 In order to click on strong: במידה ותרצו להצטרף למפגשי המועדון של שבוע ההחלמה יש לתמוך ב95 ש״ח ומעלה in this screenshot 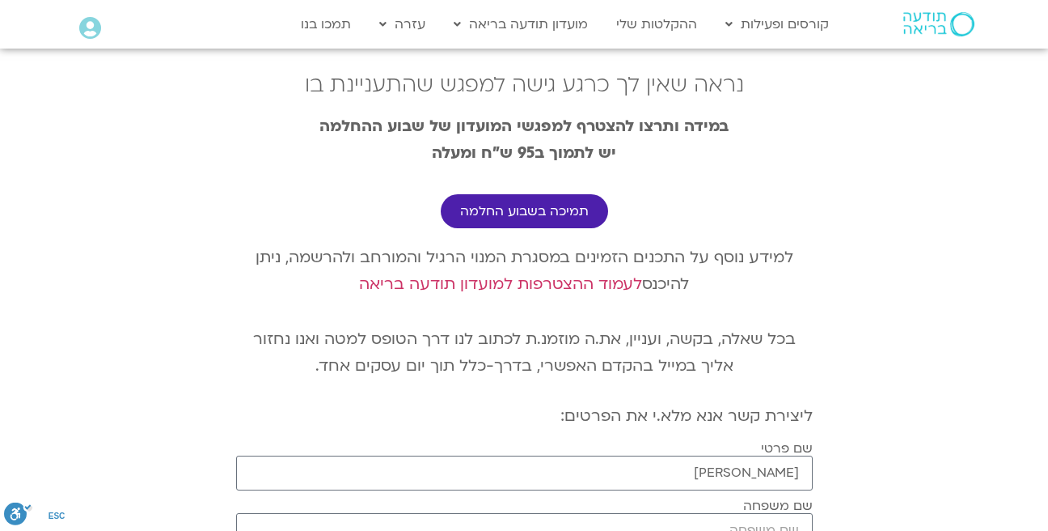, I will do `click(524, 139)`.